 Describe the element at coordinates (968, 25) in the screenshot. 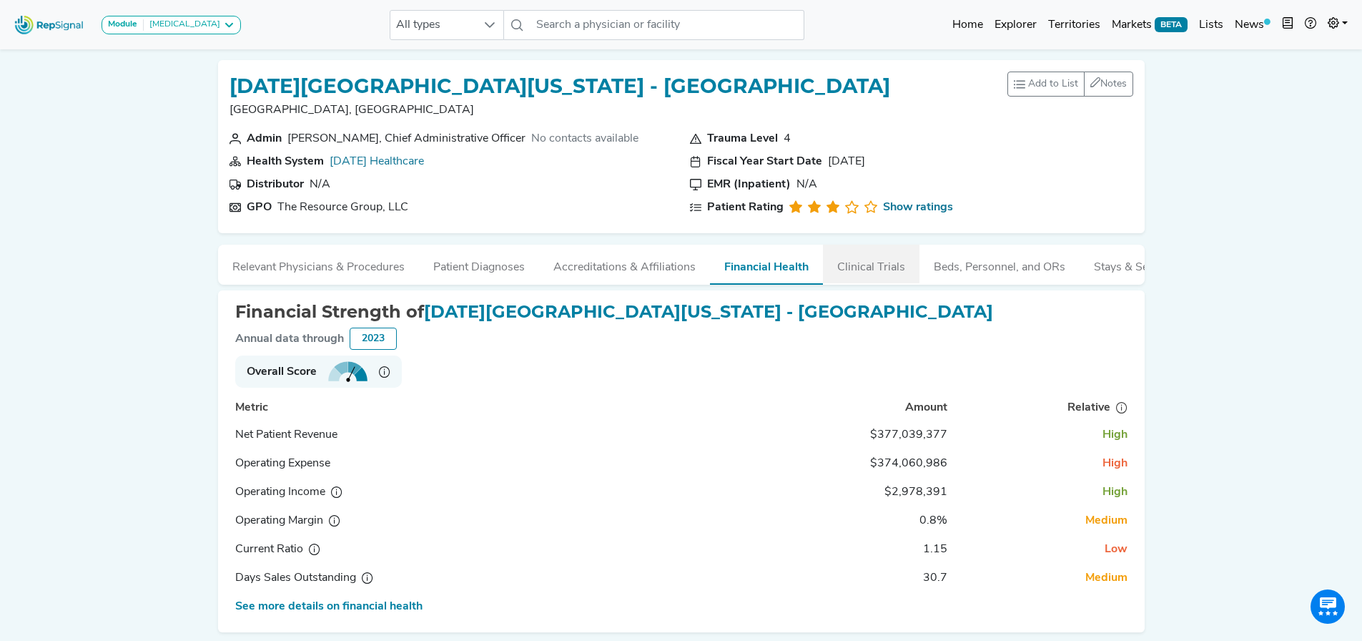

I see `a: Home` at that location.